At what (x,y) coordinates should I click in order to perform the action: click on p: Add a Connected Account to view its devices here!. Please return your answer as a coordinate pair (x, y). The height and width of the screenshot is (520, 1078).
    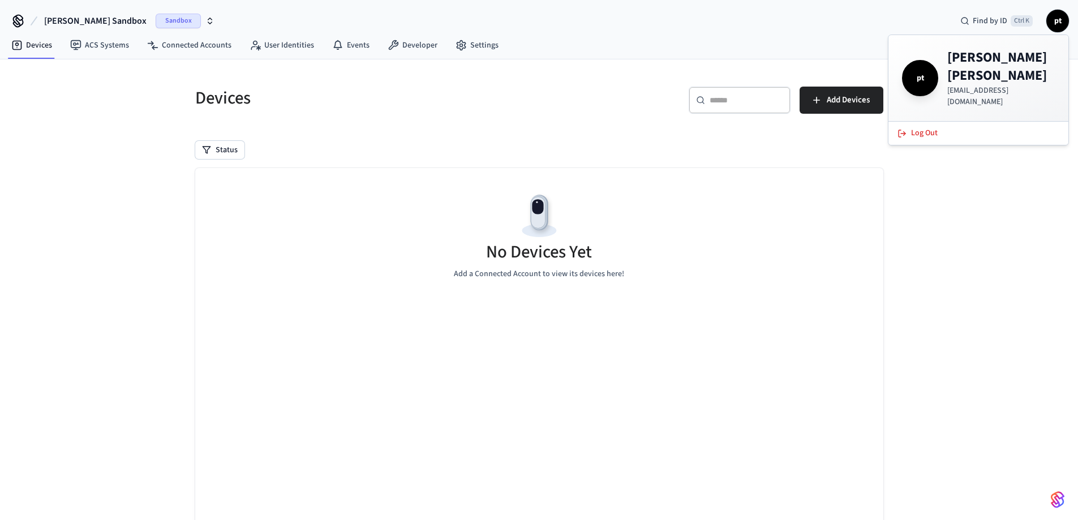
    Looking at the image, I should click on (539, 274).